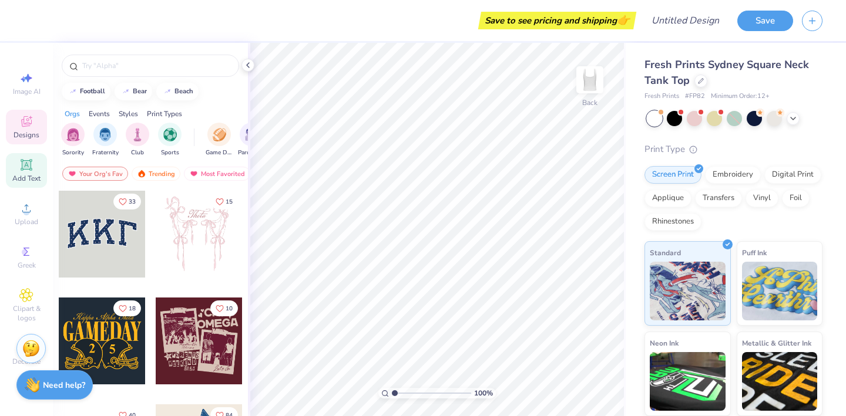 The height and width of the screenshot is (416, 846). Describe the element at coordinates (26, 362) in the screenshot. I see `span: Decorate` at that location.